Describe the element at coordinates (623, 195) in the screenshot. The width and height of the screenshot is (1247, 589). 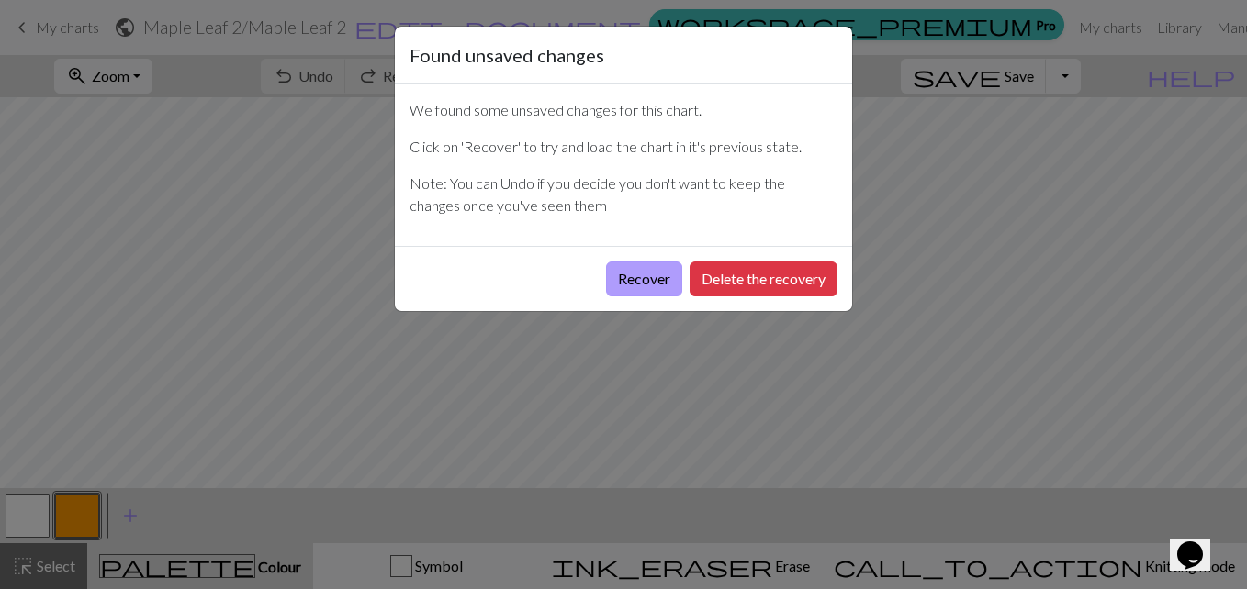
I see `p: Note: You can Undo if you decide you don't want to keep the changes once you've seen them` at that location.